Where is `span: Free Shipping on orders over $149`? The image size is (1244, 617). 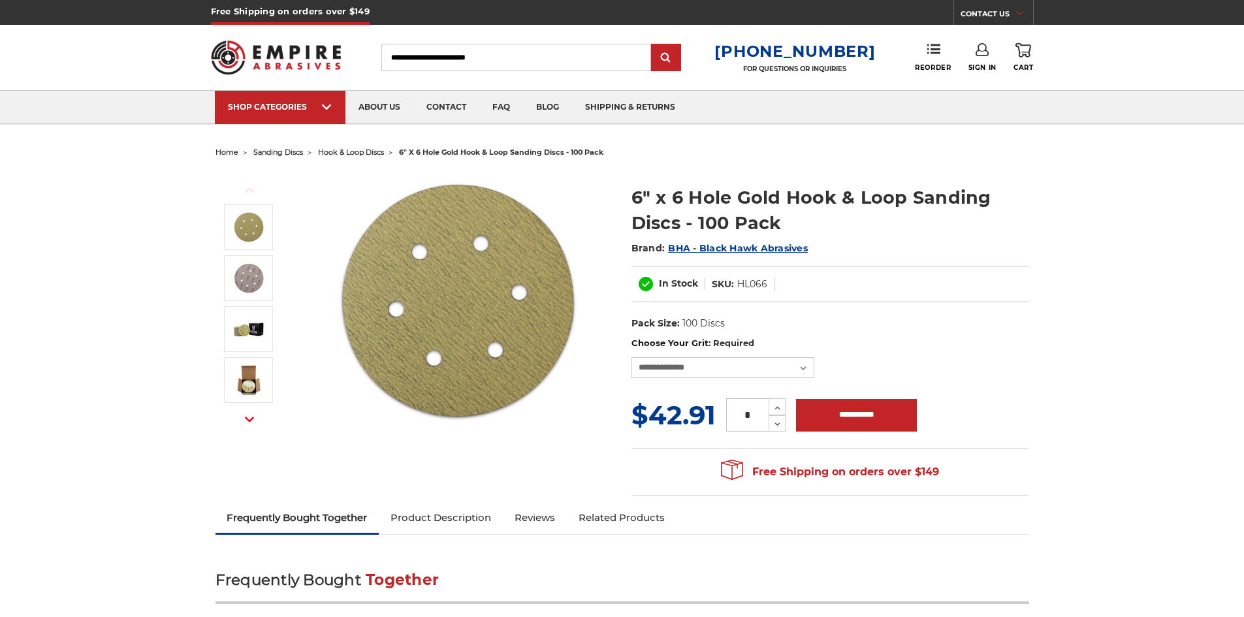 span: Free Shipping on orders over $149 is located at coordinates (830, 472).